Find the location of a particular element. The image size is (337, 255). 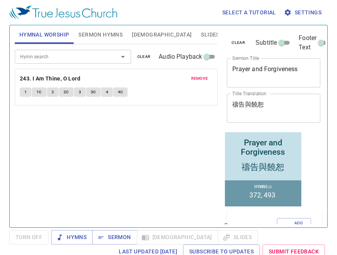

span: Footer Text is located at coordinates (308, 43).